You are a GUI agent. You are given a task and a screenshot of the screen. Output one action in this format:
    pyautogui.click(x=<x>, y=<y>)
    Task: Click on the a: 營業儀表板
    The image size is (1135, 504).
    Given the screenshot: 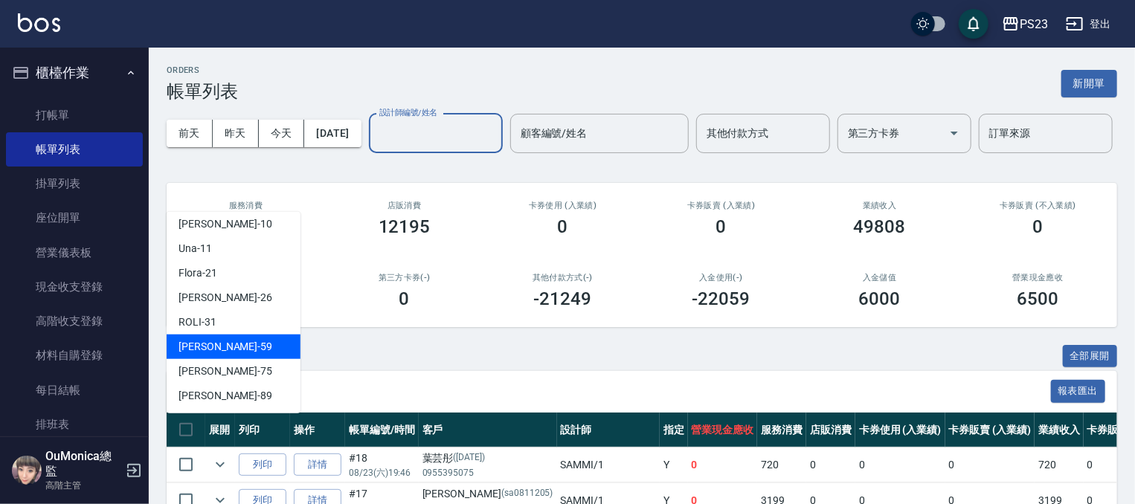 What is the action you would take?
    pyautogui.click(x=74, y=253)
    